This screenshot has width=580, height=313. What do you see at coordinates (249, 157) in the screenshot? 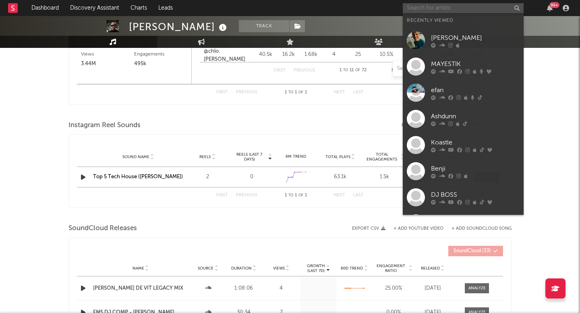
I see `span: Reels (last 7 days)` at bounding box center [249, 157].